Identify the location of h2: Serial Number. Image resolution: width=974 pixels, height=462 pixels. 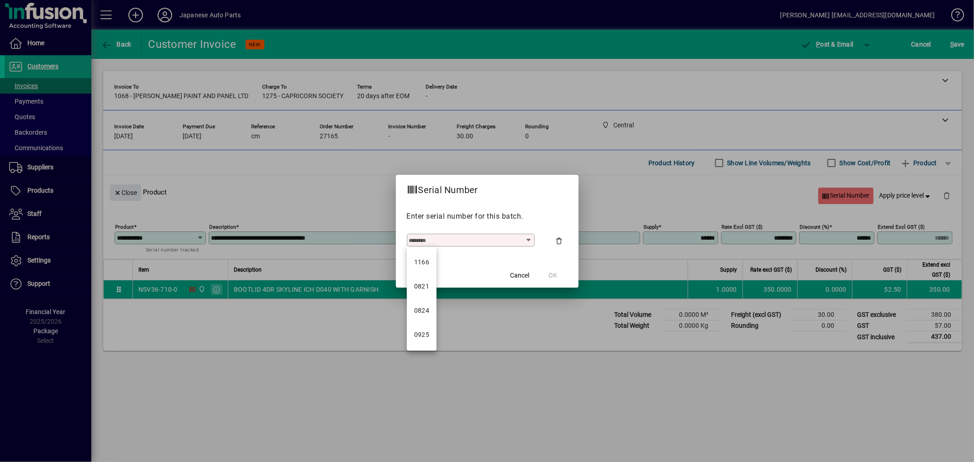
(442, 188).